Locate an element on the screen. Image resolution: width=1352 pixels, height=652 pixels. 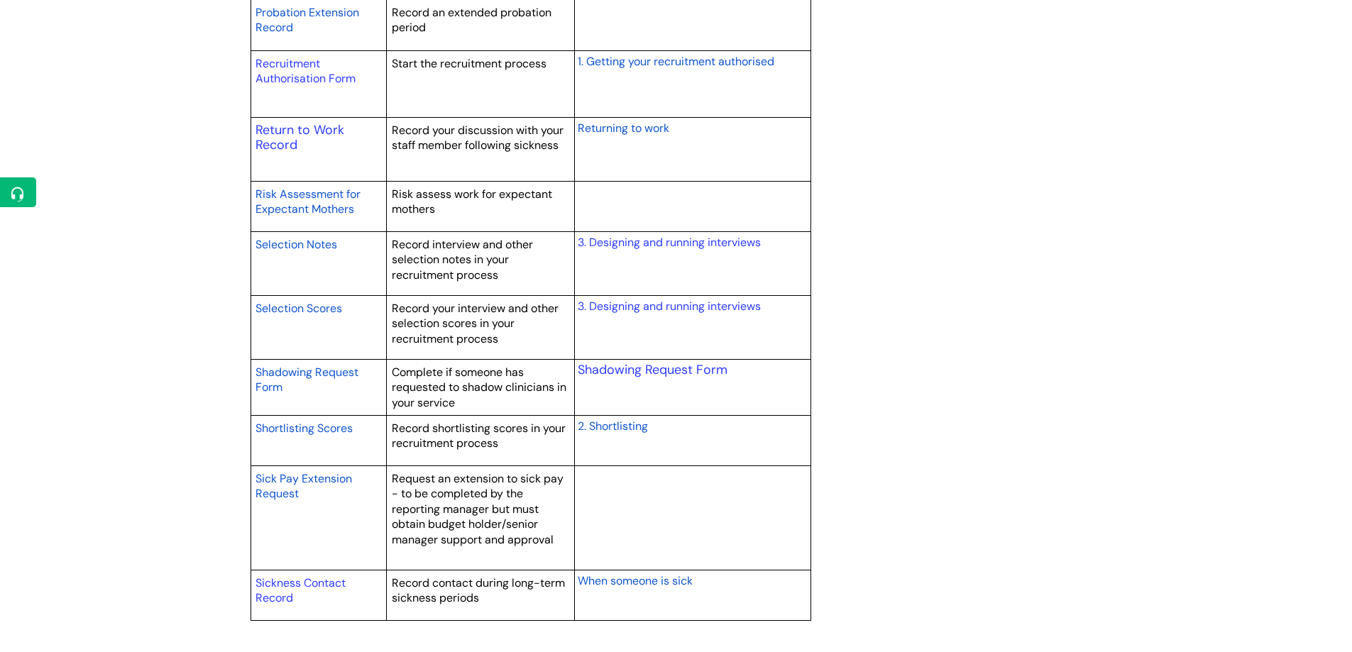
span: Shadowing Request Form is located at coordinates (307, 380).